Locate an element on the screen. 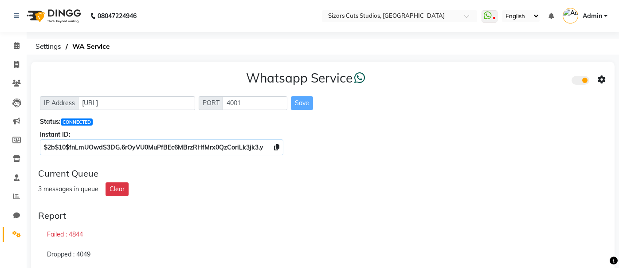  div: Report is located at coordinates (323, 216).